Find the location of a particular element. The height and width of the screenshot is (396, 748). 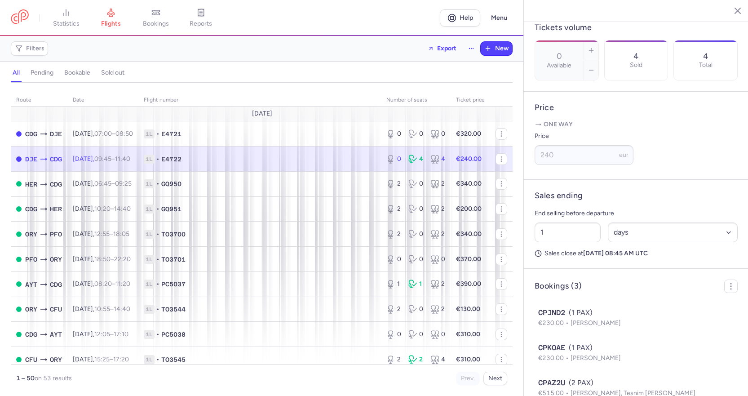

span: HER is located at coordinates (56, 209).